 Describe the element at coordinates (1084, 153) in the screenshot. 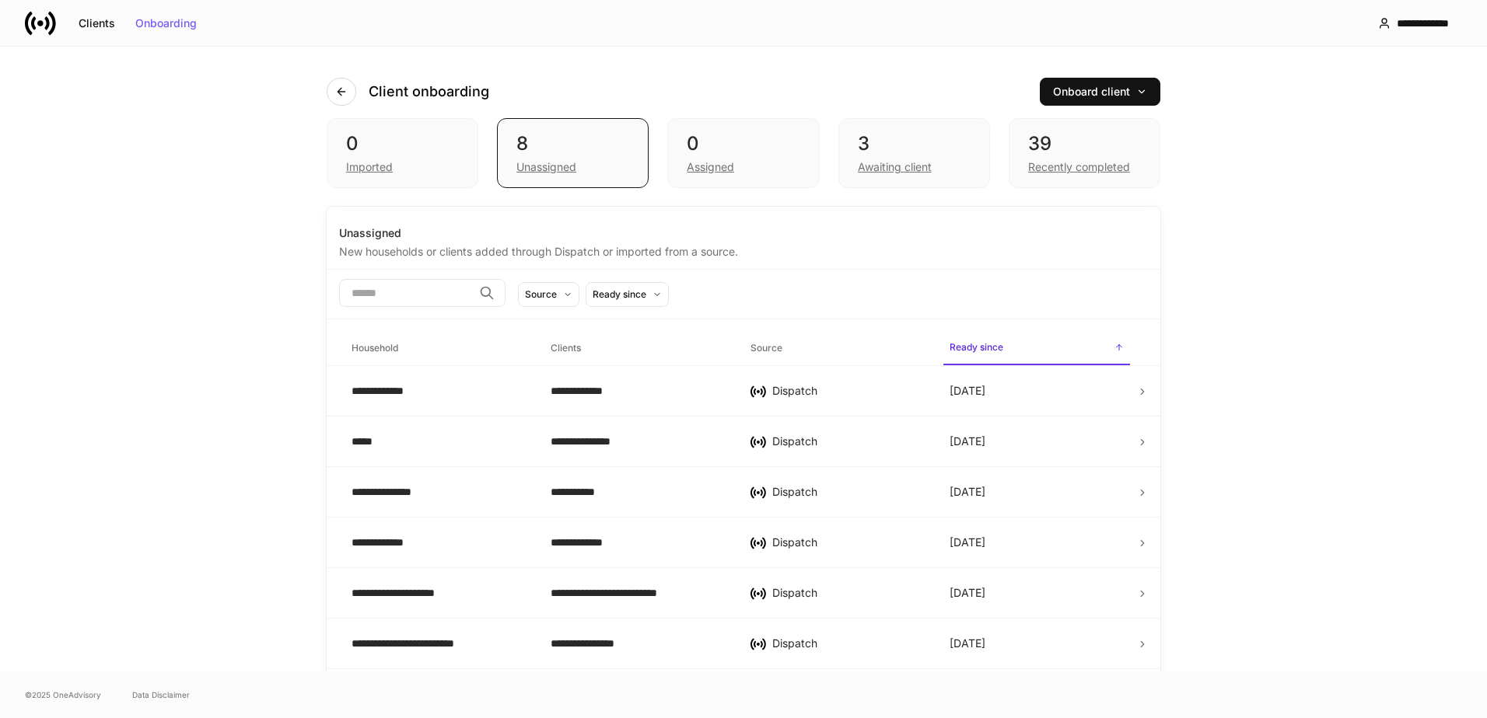

I see `div: 39Recently completed` at that location.